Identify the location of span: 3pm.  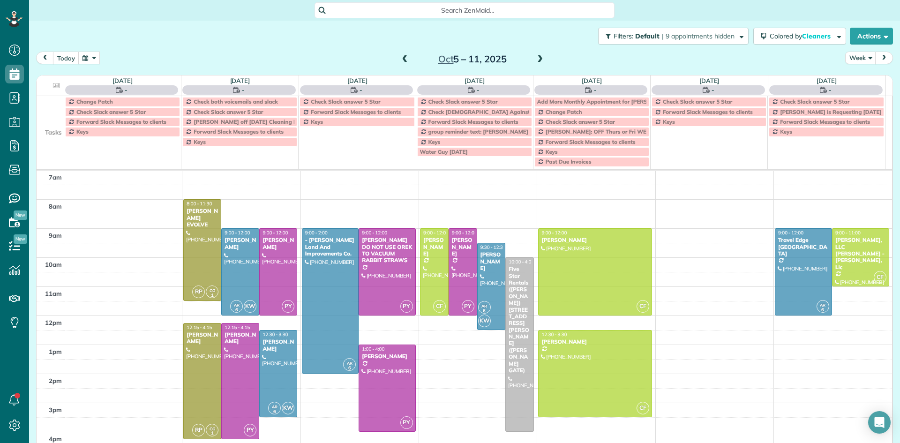
(55, 410).